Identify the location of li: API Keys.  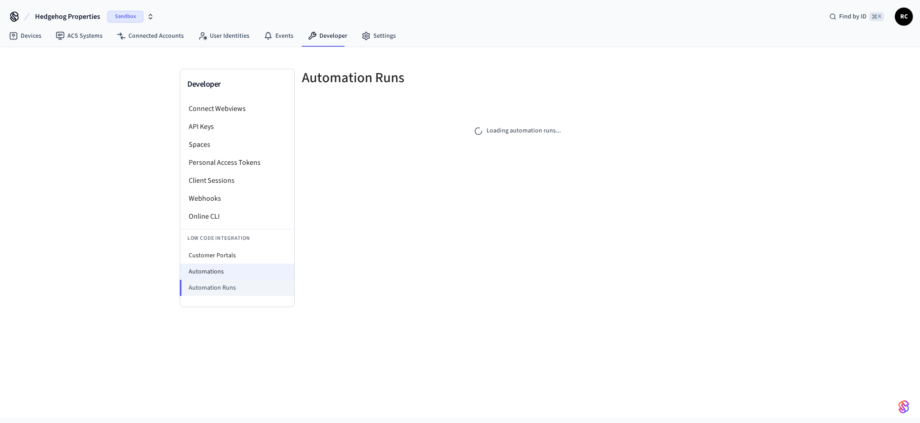
(237, 127).